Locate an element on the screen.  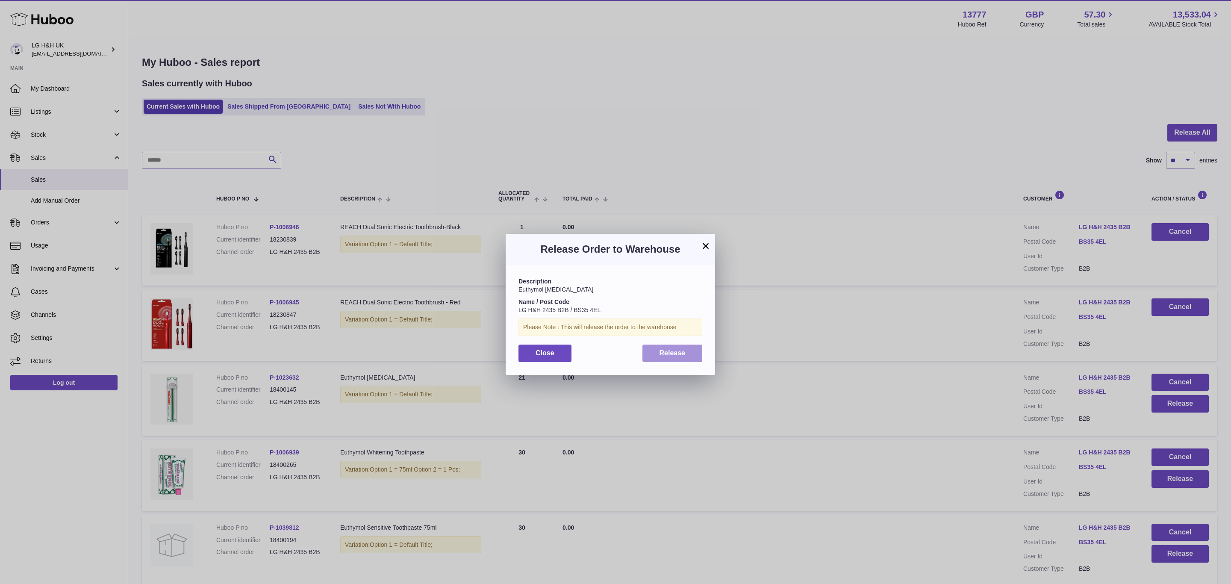
span: Release is located at coordinates (673, 353).